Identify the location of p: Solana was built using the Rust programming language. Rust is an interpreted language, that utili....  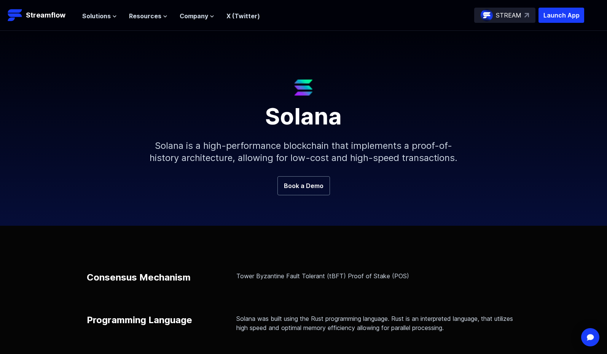
(379, 323).